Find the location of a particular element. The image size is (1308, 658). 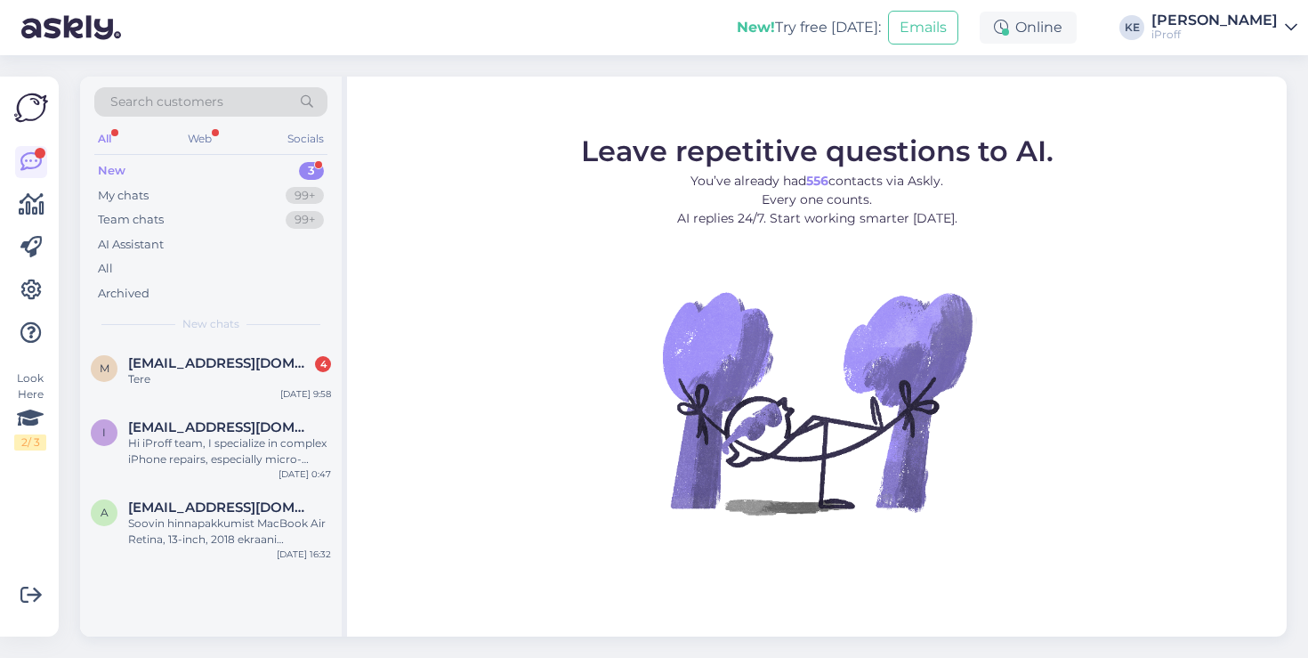

span: Leave repetitive questions to AI. is located at coordinates (817, 150).